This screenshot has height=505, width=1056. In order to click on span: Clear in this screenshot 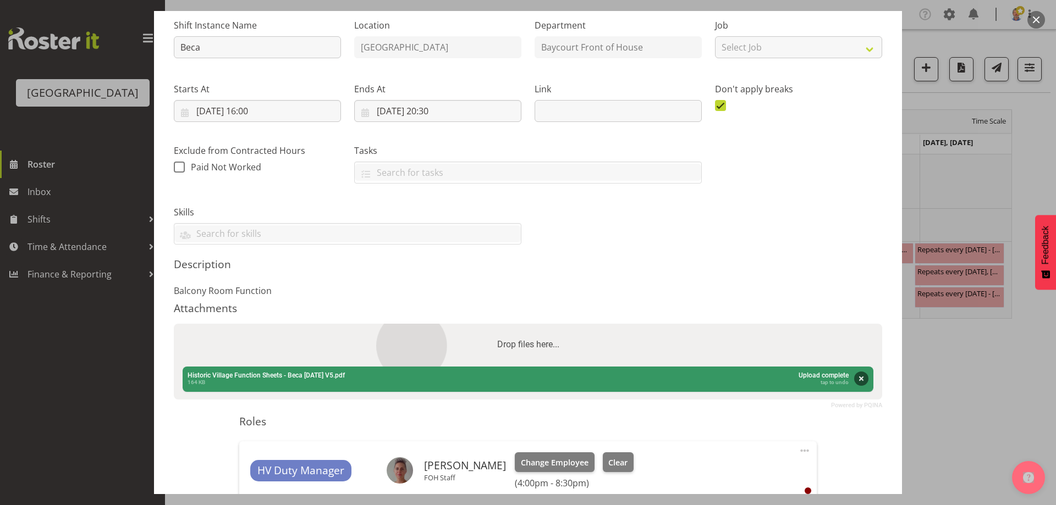, I will do `click(617, 463)`.